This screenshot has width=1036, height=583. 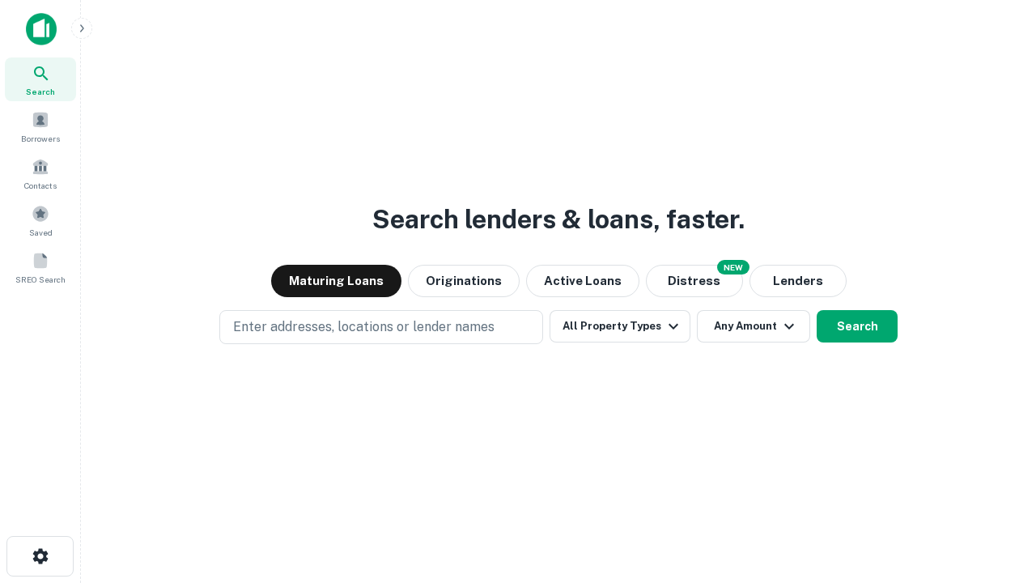 What do you see at coordinates (583, 281) in the screenshot?
I see `button: Active Loans` at bounding box center [583, 281].